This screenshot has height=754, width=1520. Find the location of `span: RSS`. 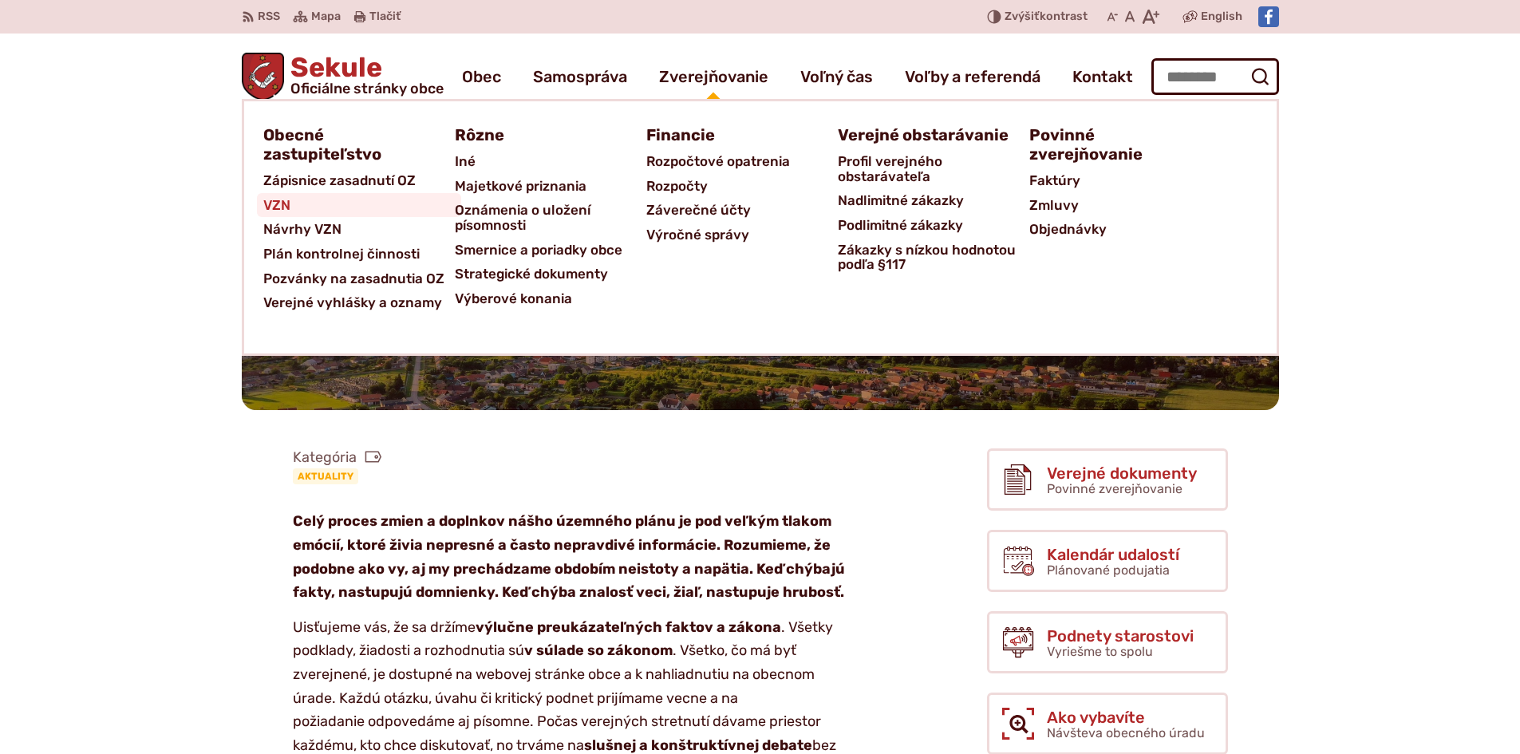

span: RSS is located at coordinates (269, 17).